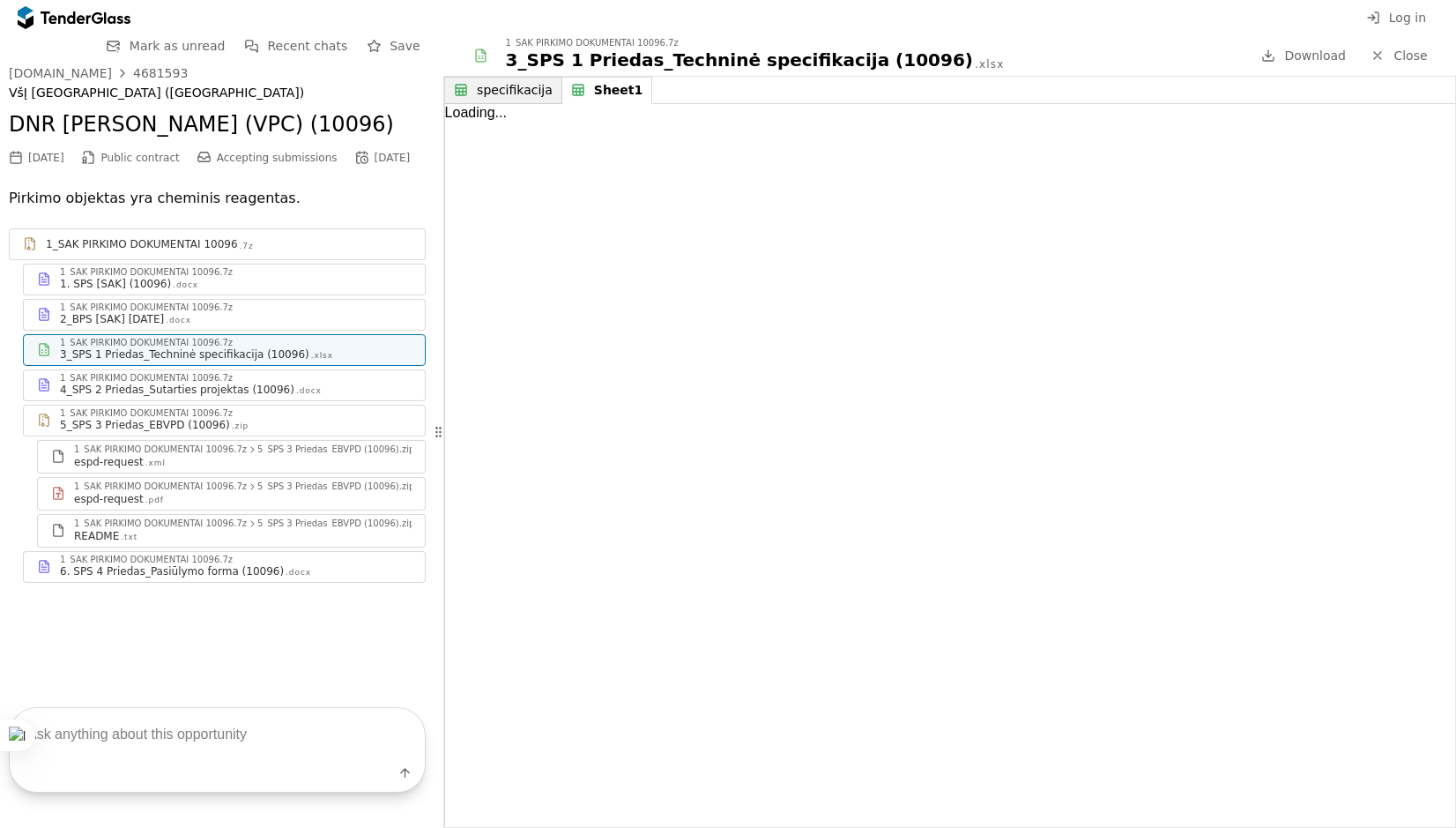 Image resolution: width=1456 pixels, height=828 pixels. What do you see at coordinates (1410, 55) in the screenshot?
I see `span: Close` at bounding box center [1410, 55].